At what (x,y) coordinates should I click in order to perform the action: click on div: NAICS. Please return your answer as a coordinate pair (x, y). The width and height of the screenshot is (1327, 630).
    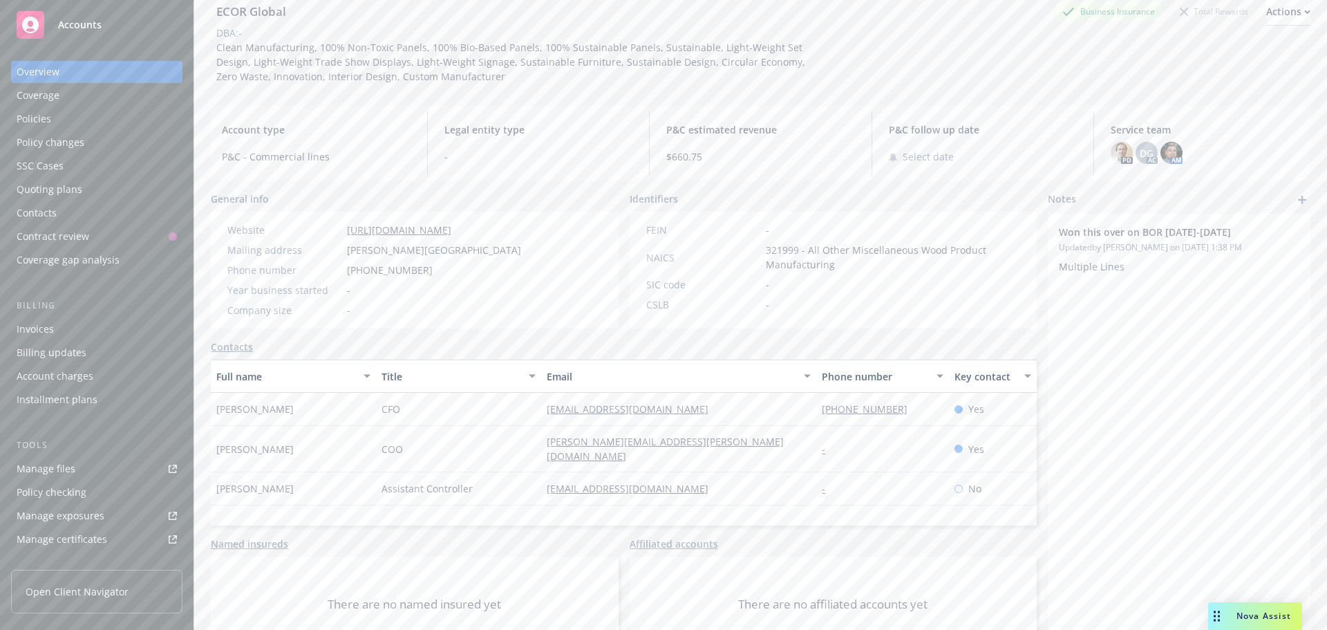
    Looking at the image, I should click on (703, 257).